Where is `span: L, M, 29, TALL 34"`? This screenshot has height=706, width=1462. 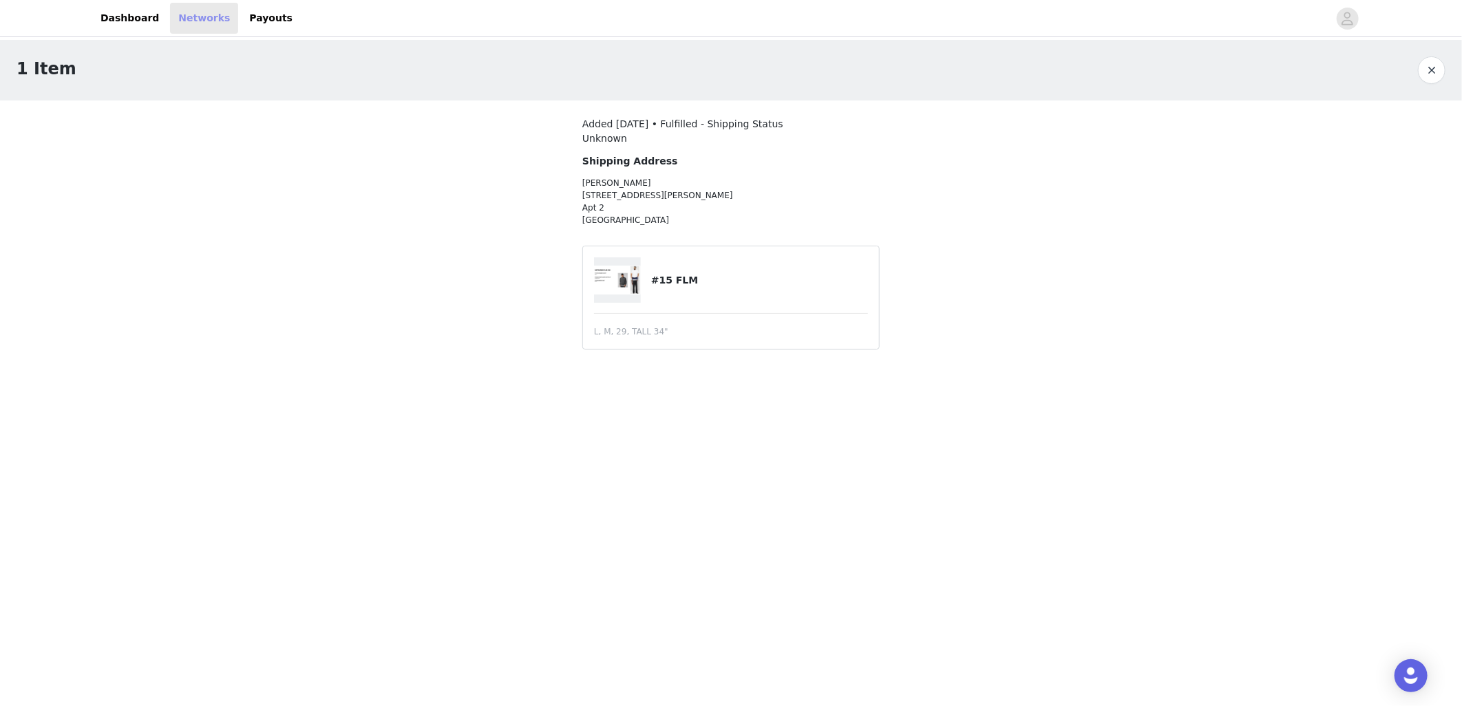
span: L, M, 29, TALL 34" is located at coordinates (631, 332).